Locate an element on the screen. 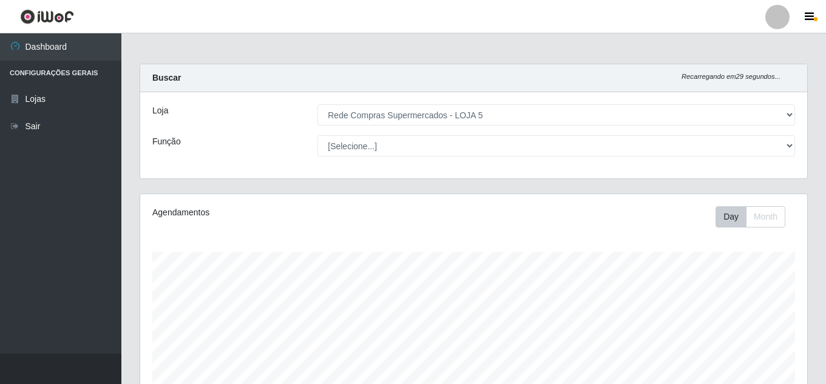  div: First group is located at coordinates (750, 217).